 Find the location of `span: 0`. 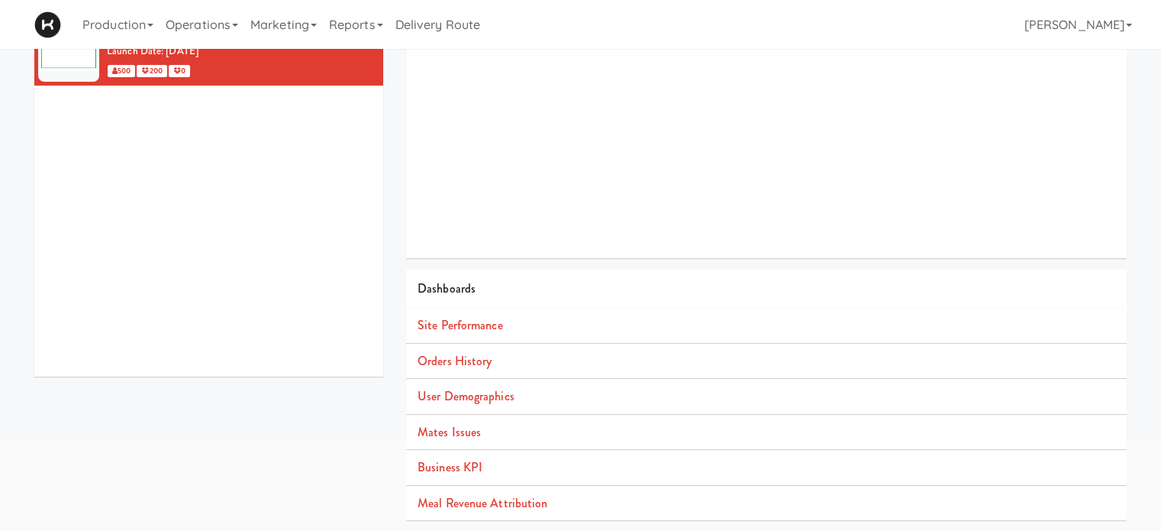

span: 0 is located at coordinates (179, 71).